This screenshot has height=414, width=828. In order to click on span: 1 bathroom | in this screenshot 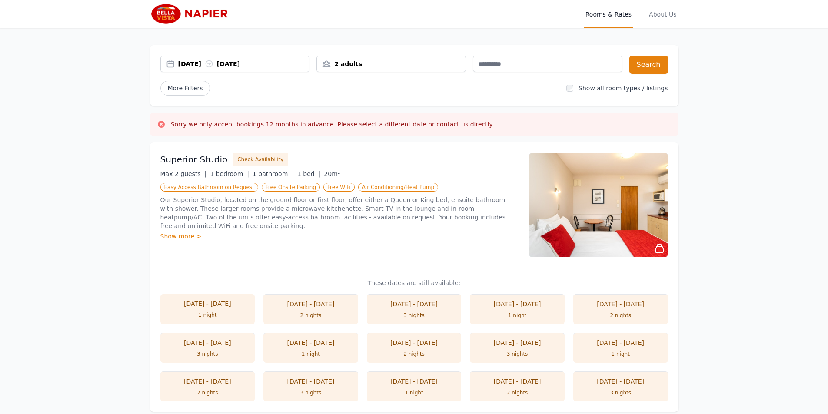, I will do `click(273, 174)`.